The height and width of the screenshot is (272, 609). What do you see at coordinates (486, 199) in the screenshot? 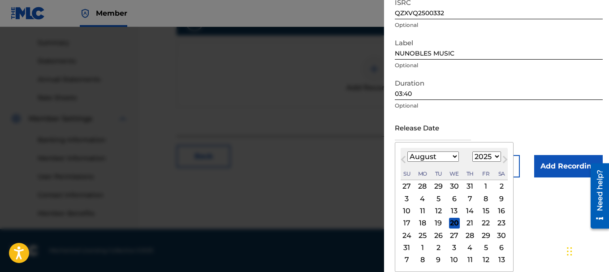
I see `div: Choose Friday, August 8th, 2025` at bounding box center [486, 199].